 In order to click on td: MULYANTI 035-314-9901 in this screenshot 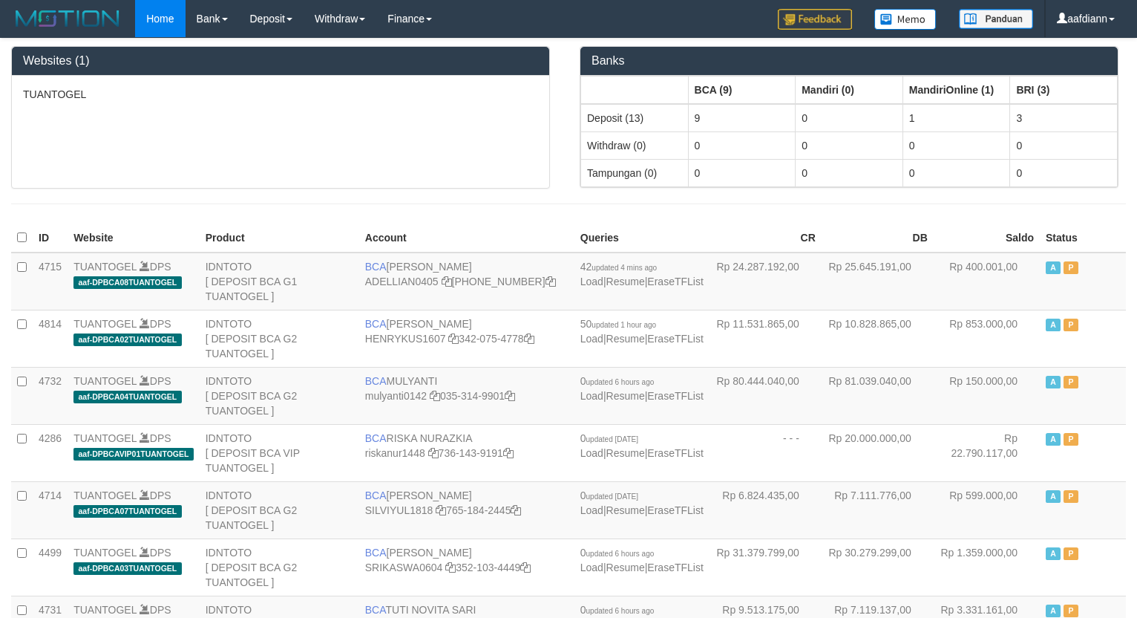, I will do `click(467, 395)`.